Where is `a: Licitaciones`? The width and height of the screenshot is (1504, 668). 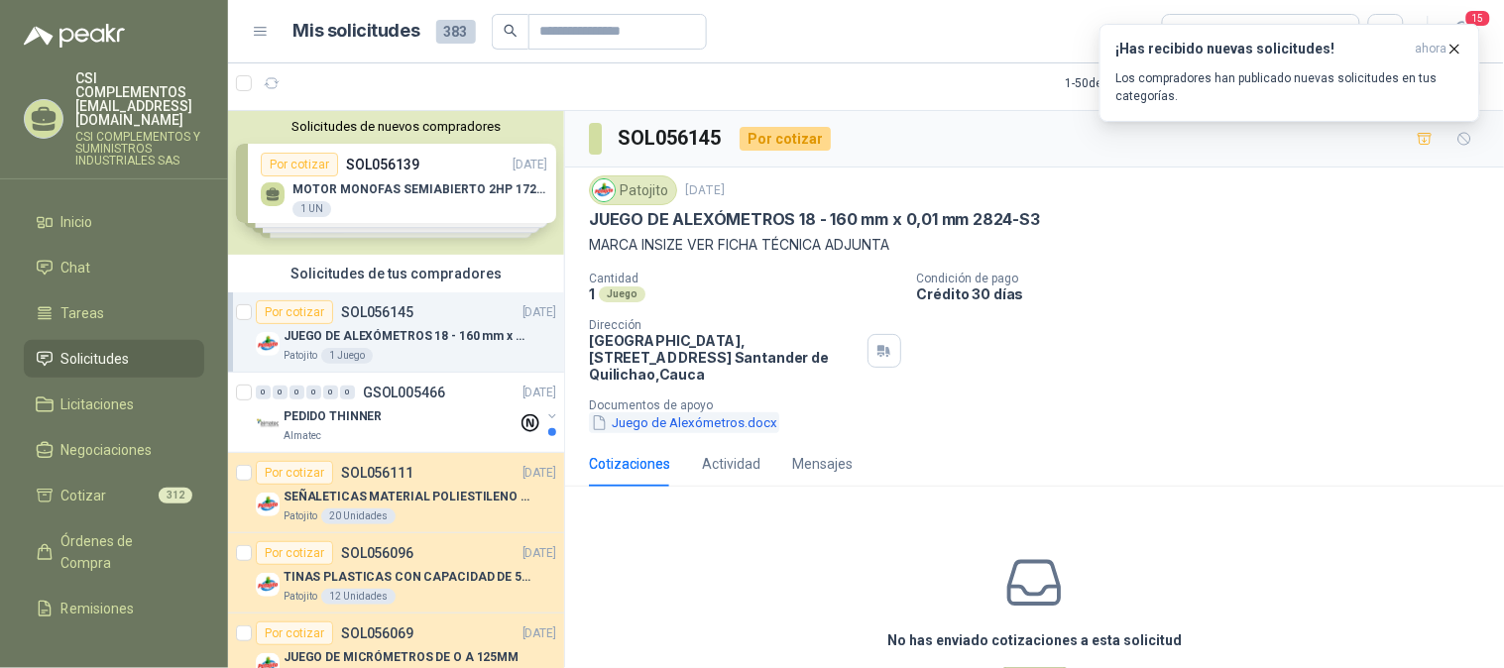
a: Licitaciones is located at coordinates (114, 405).